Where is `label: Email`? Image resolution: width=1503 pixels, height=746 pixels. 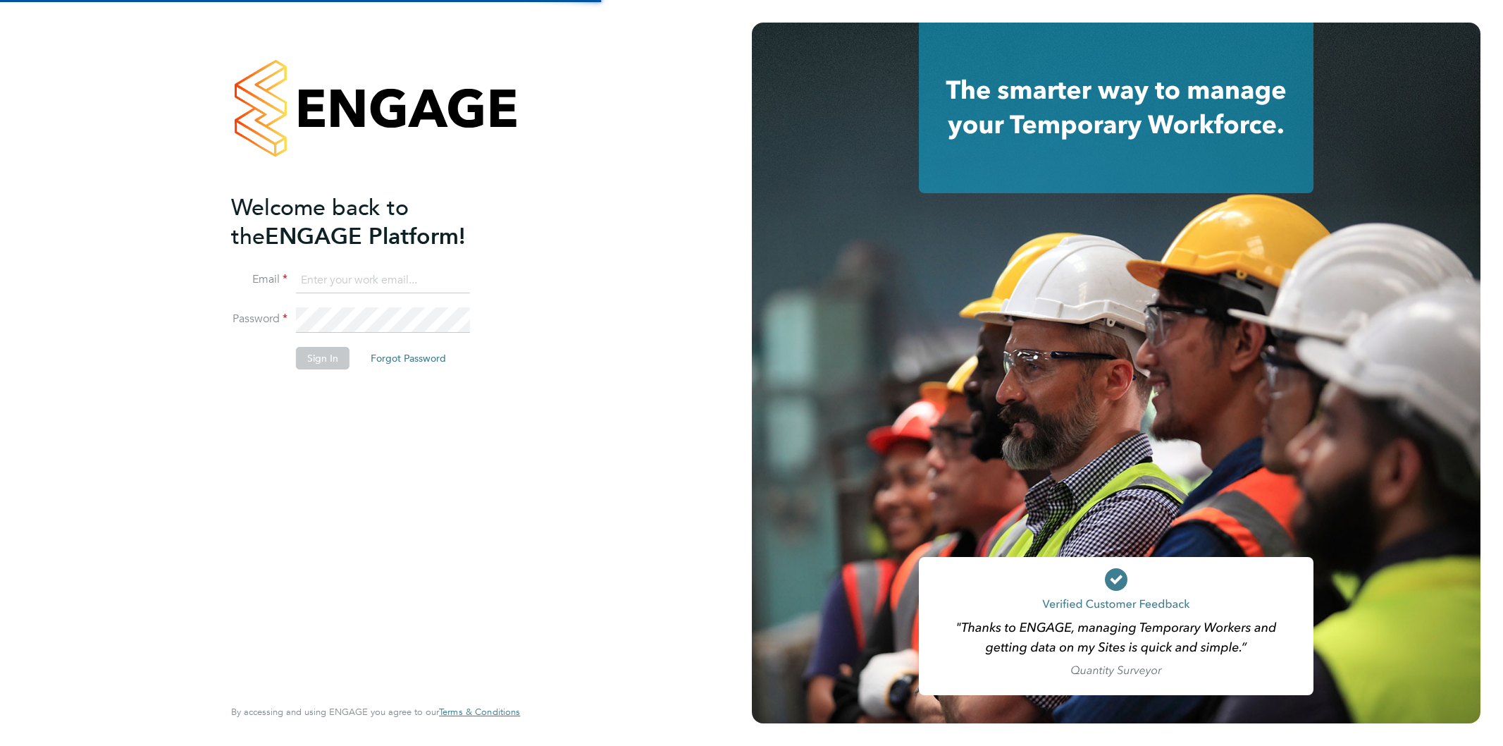
label: Email is located at coordinates (259, 279).